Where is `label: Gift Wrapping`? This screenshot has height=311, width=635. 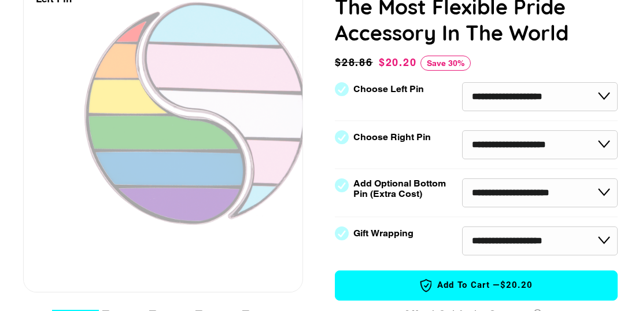
label: Gift Wrapping is located at coordinates (384, 233).